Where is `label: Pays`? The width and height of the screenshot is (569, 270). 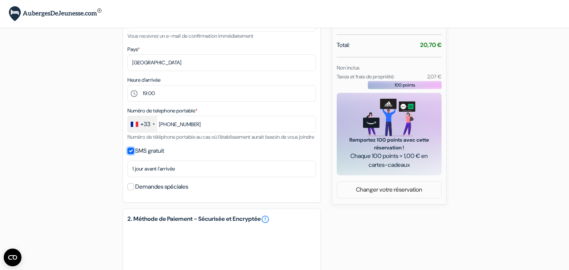 label: Pays is located at coordinates (133, 49).